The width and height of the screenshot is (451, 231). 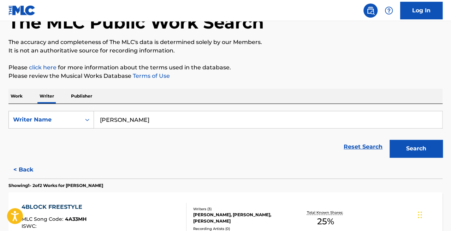 I want to click on div: Chat Widget, so click(x=433, y=215).